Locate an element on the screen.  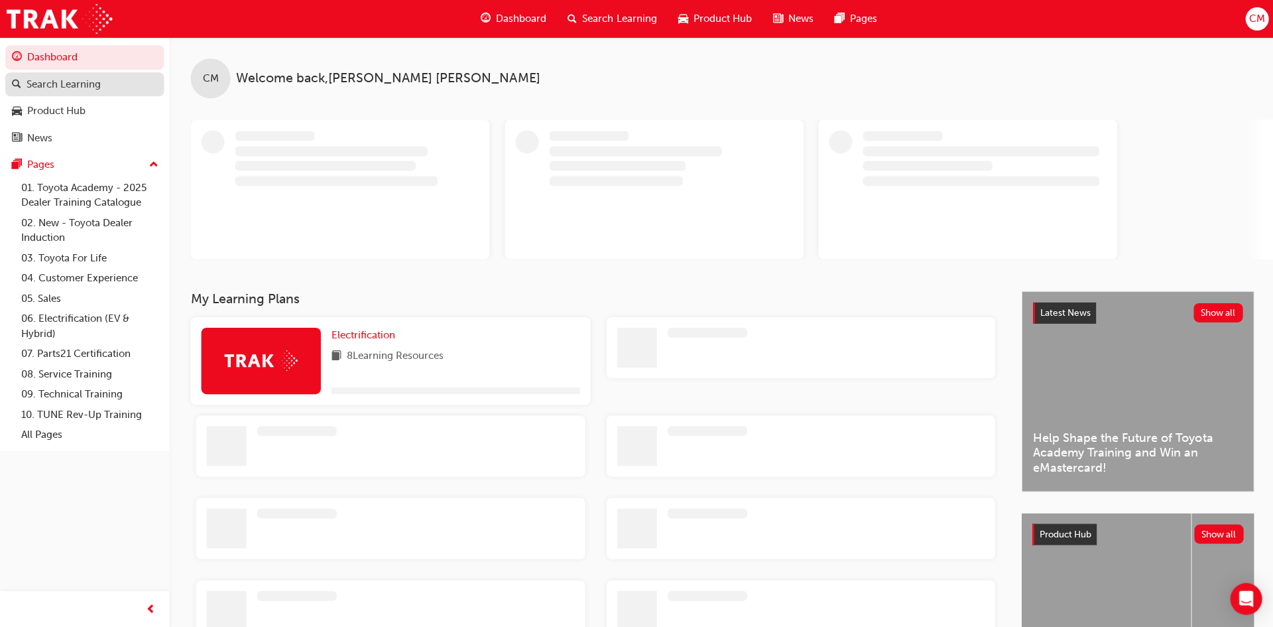
a: Dashboard is located at coordinates (84, 57).